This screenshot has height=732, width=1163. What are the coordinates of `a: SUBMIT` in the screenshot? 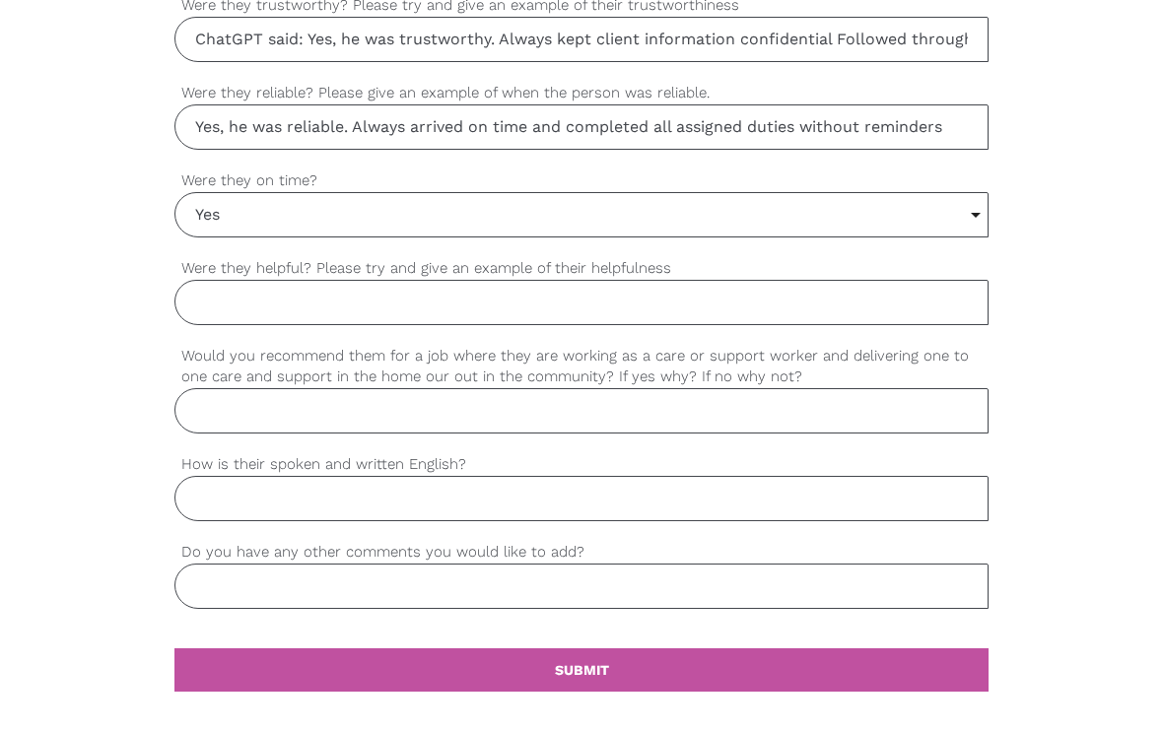 It's located at (581, 670).